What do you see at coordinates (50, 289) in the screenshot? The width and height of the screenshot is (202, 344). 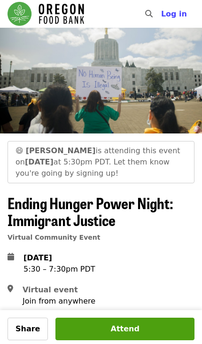 I see `a: Virtual event` at bounding box center [50, 289].